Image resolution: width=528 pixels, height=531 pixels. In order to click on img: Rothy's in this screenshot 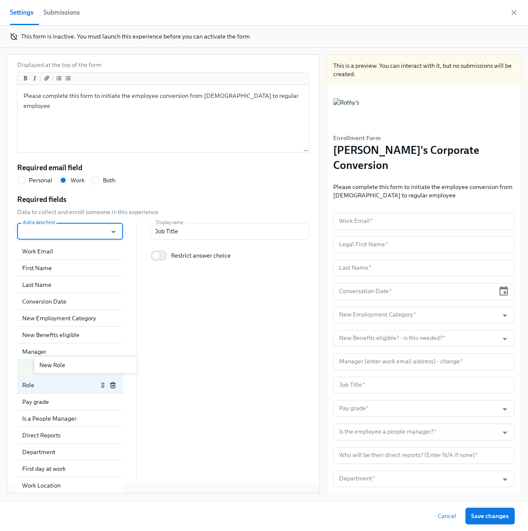, I will do `click(346, 111)`.